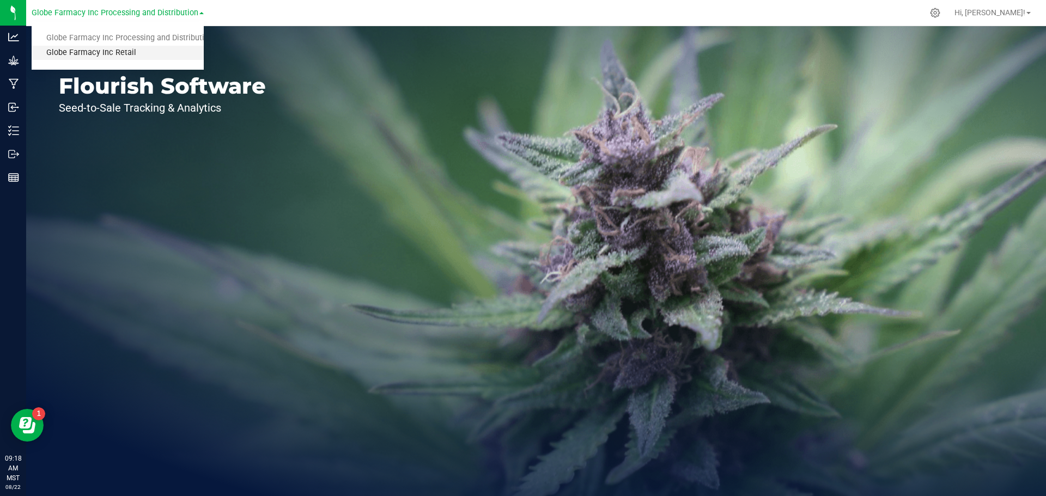 The height and width of the screenshot is (496, 1046). I want to click on a: Globe Farmacy Inc Retail, so click(118, 53).